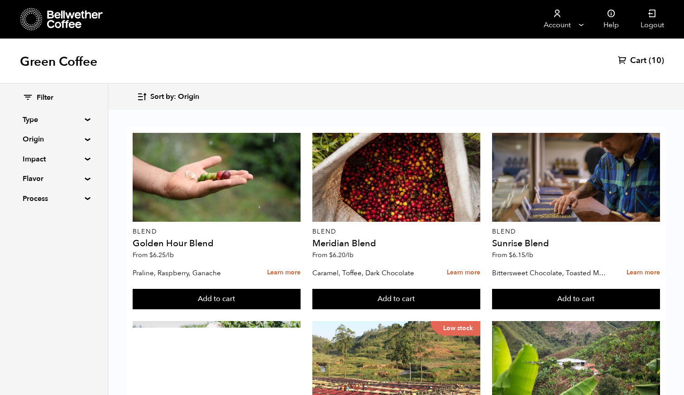 The image size is (684, 395). What do you see at coordinates (54, 159) in the screenshot?
I see `summary: Impact` at bounding box center [54, 159].